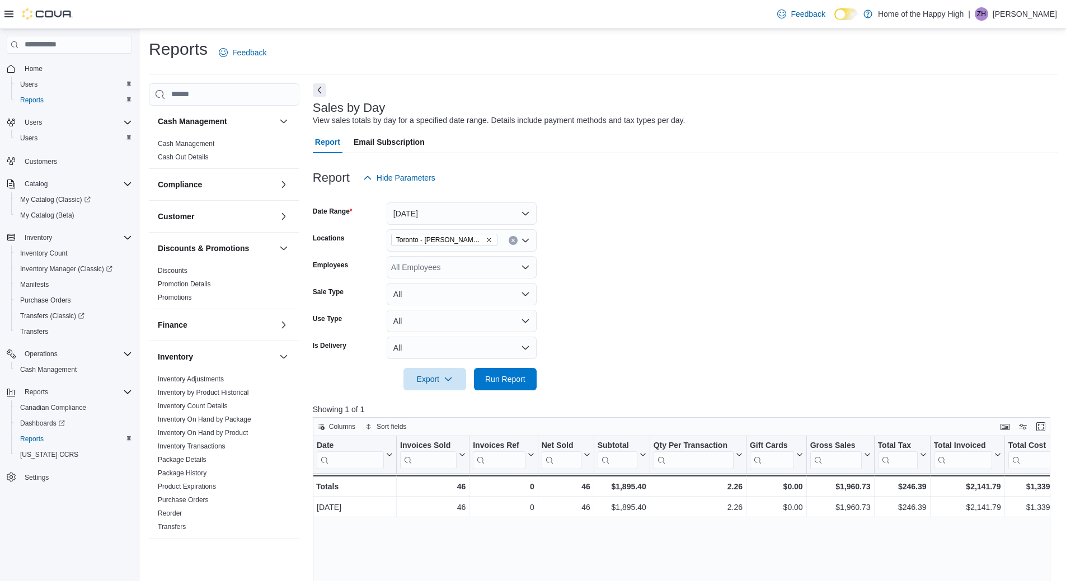  I want to click on div: View sales totals by day for a specified date range. Details include payment methods and tax type..., so click(499, 120).